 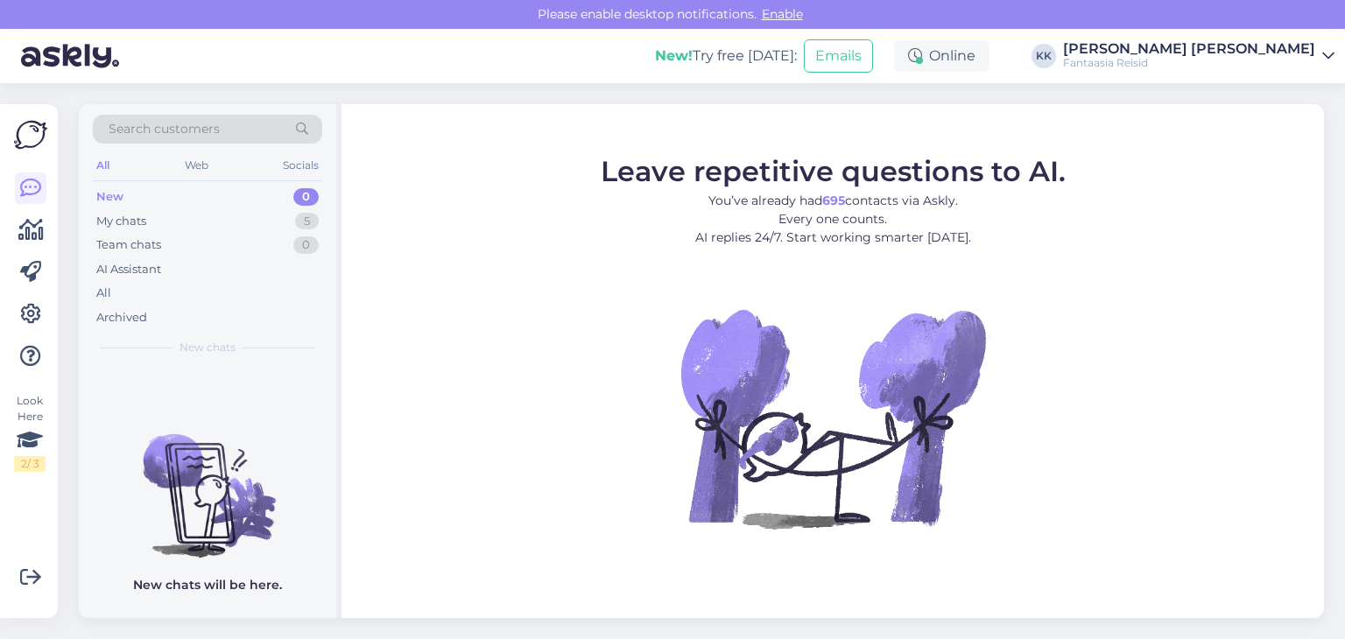 What do you see at coordinates (782, 14) in the screenshot?
I see `span: Enable` at bounding box center [782, 14].